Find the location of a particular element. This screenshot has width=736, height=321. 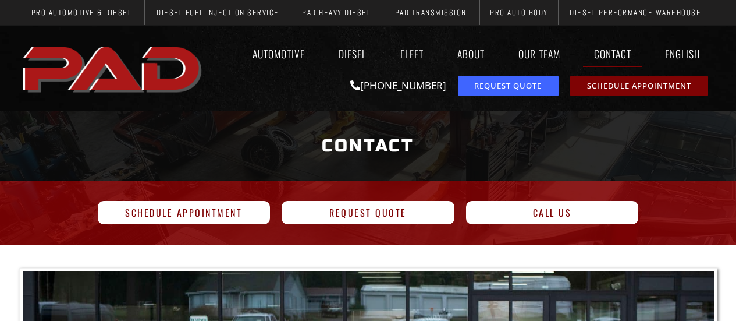

span: Diesel Performance Warehouse is located at coordinates (635, 12).